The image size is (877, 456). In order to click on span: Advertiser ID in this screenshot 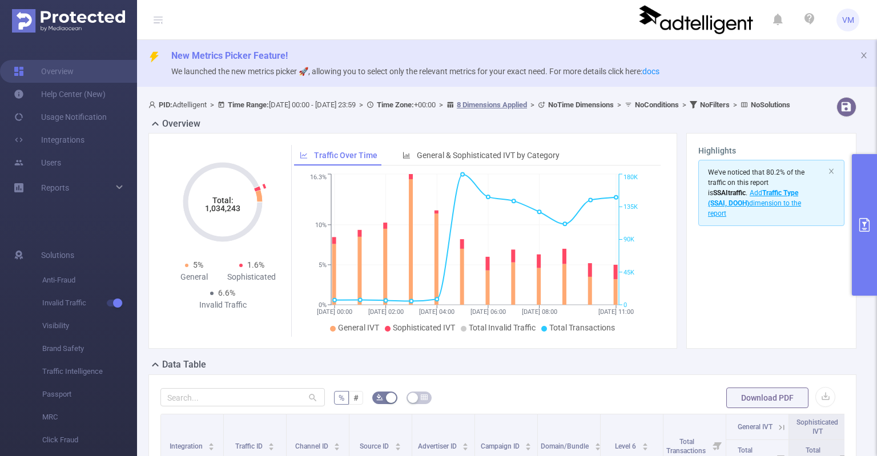, I will do `click(438, 447)`.